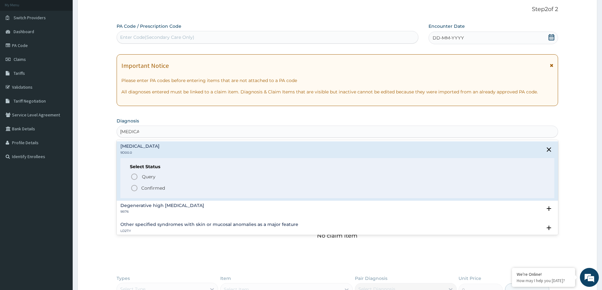  I want to click on i: close select status, so click(549, 150).